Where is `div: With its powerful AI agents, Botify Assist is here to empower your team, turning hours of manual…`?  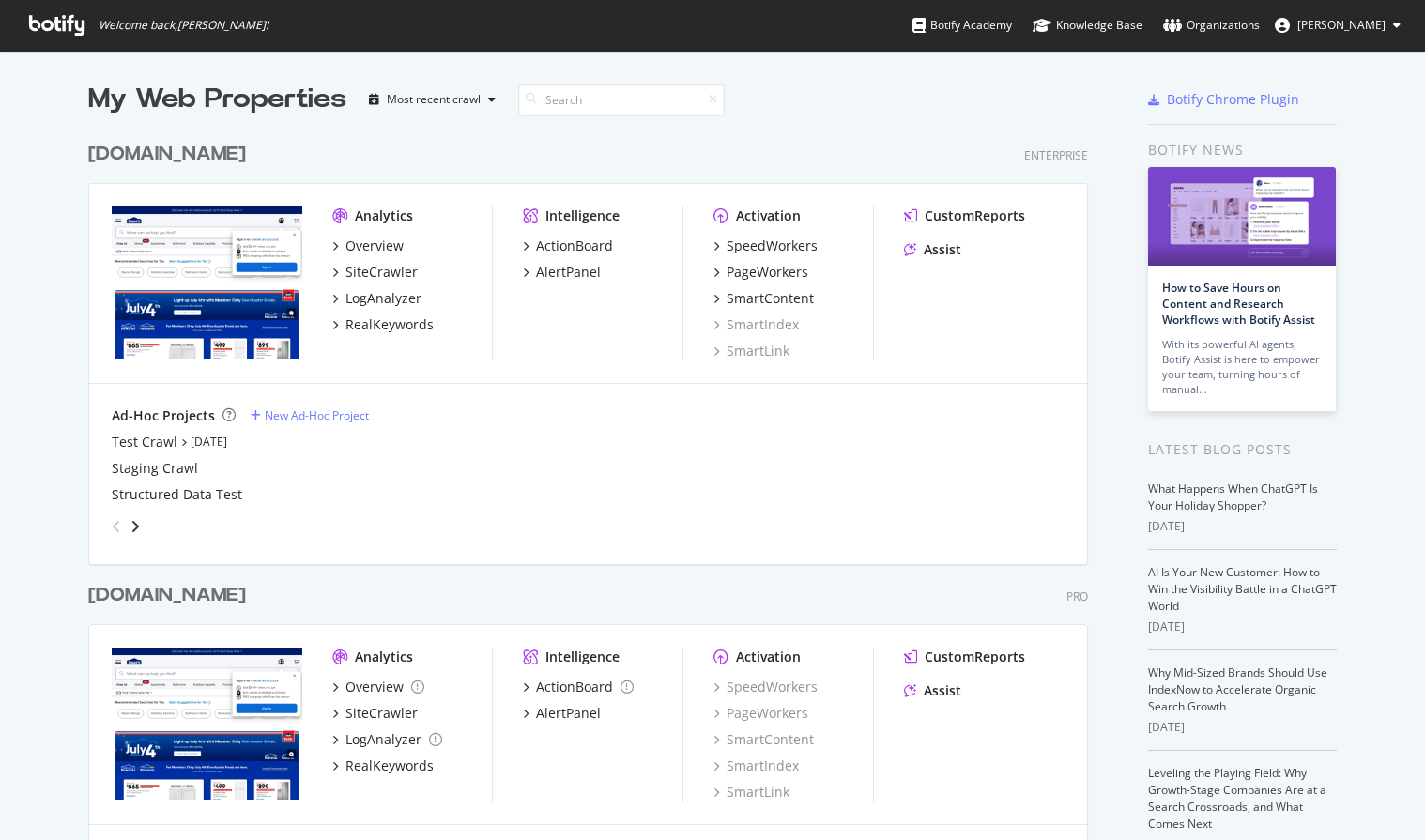
div: With its powerful AI agents, Botify Assist is here to empower your team, turning hours of manual… is located at coordinates (1242, 367).